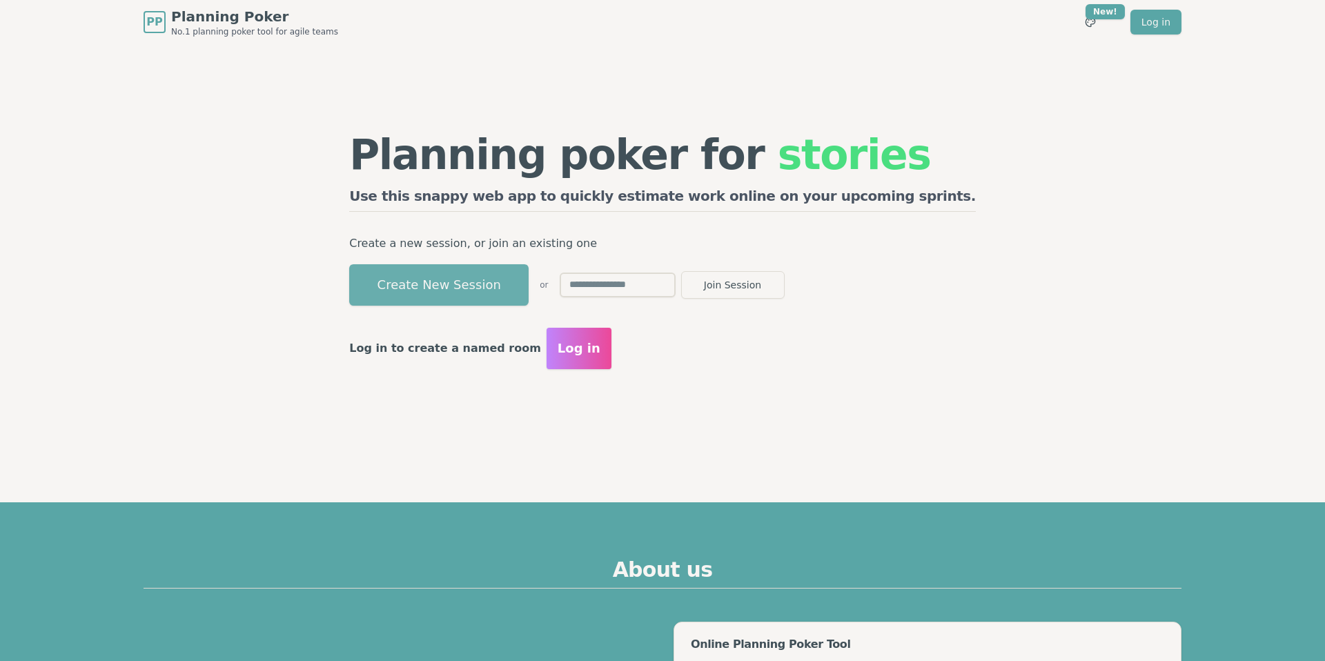  Describe the element at coordinates (1090, 22) in the screenshot. I see `button: New!` at that location.